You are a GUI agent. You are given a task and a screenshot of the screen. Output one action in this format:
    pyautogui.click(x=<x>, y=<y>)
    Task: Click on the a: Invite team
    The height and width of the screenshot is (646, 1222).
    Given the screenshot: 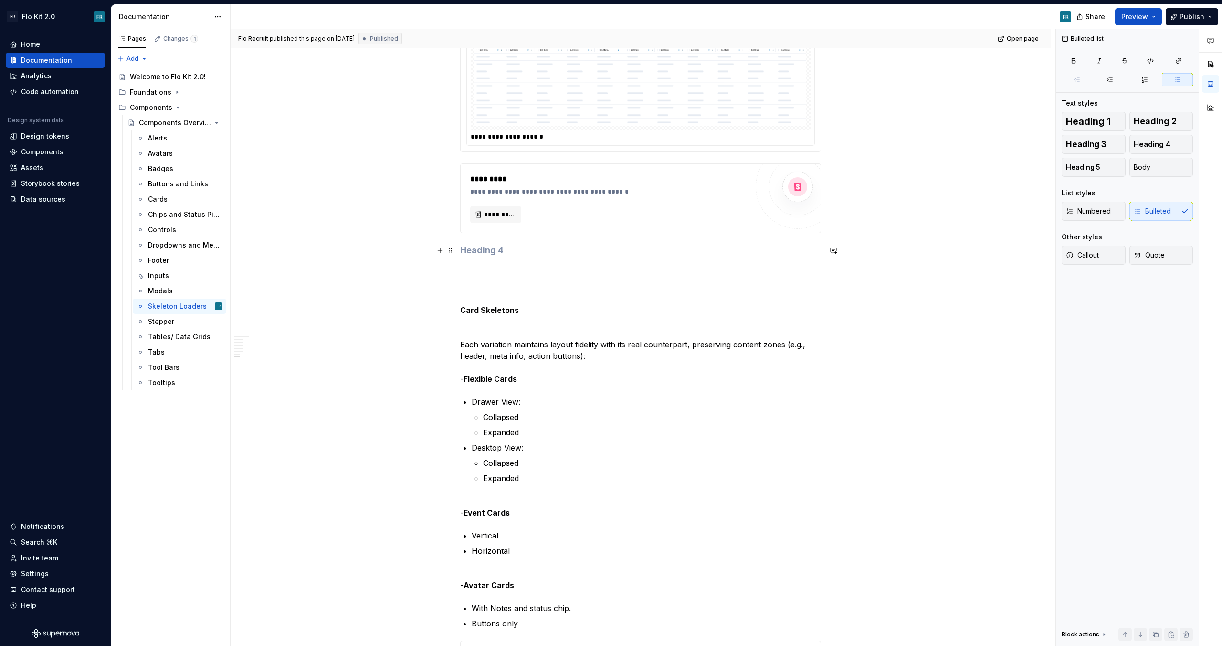 What is the action you would take?
    pyautogui.click(x=55, y=558)
    